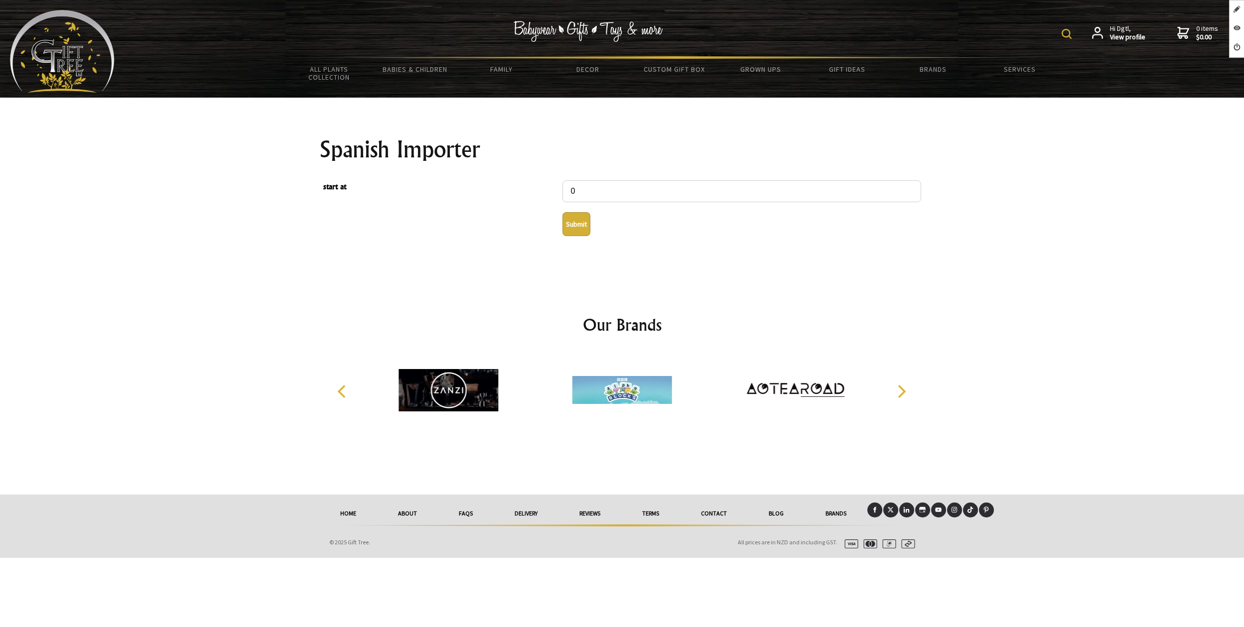 The image size is (1244, 627). What do you see at coordinates (986, 510) in the screenshot?
I see `a: Pinterest` at bounding box center [986, 510].